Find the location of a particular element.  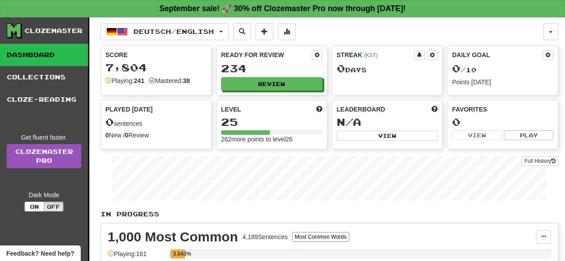

div: Mastered: is located at coordinates (169, 81).